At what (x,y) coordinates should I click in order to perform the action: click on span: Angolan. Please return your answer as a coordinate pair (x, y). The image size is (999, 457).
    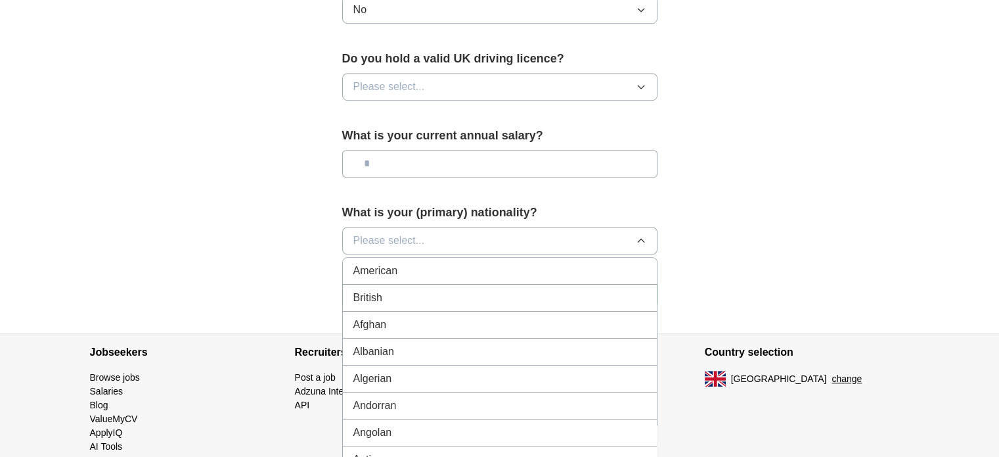
    Looking at the image, I should click on (372, 432).